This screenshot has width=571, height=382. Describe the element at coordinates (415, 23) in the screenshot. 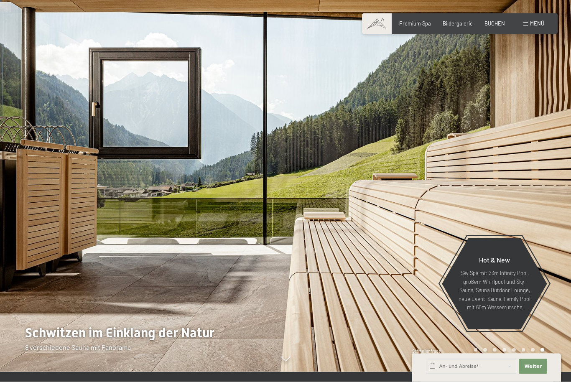

I see `span: Premium Spa` at that location.